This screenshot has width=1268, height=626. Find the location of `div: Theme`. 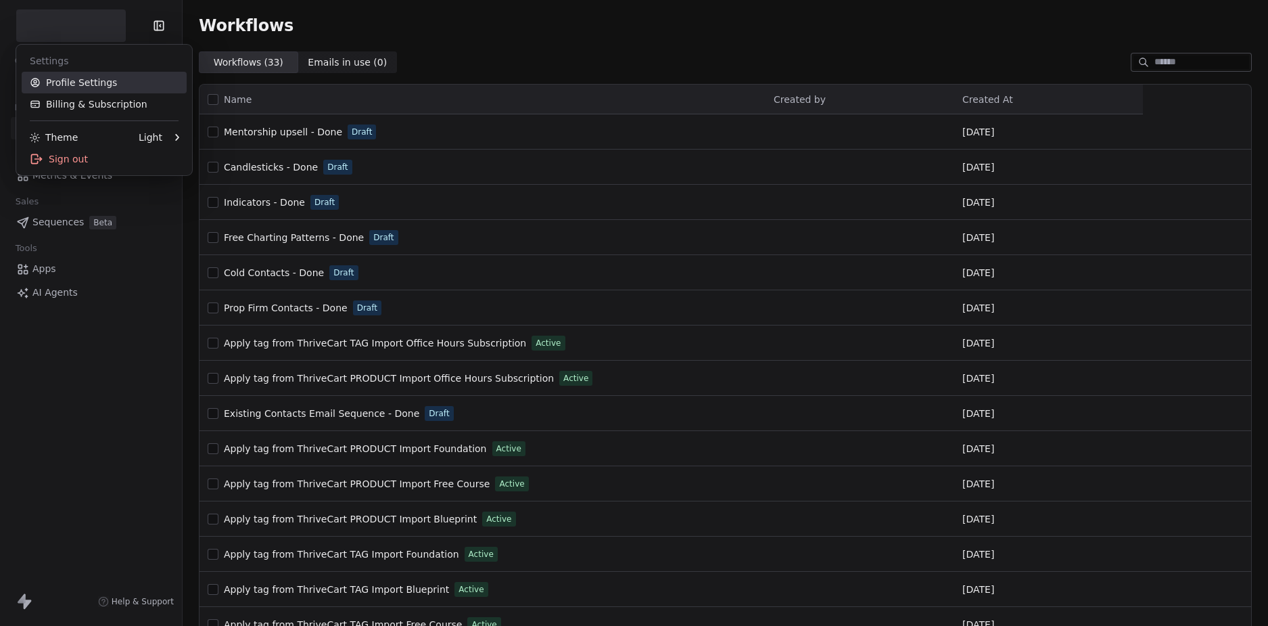

div: Theme is located at coordinates (53, 137).